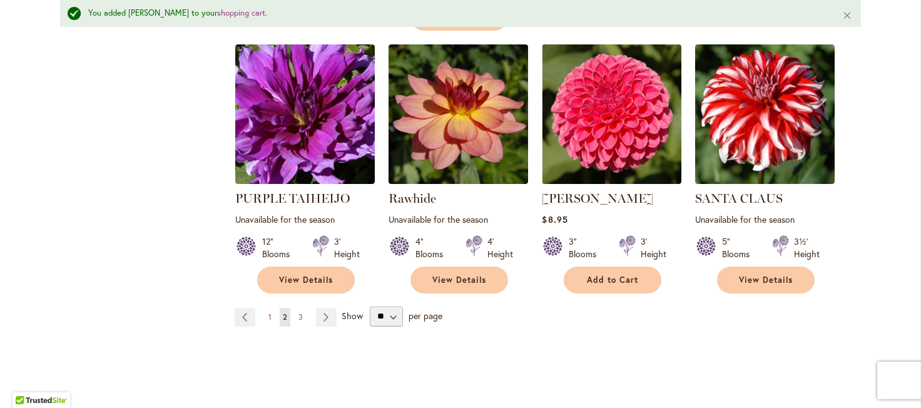 The height and width of the screenshot is (408, 921). I want to click on div: 3½' Height, so click(806, 248).